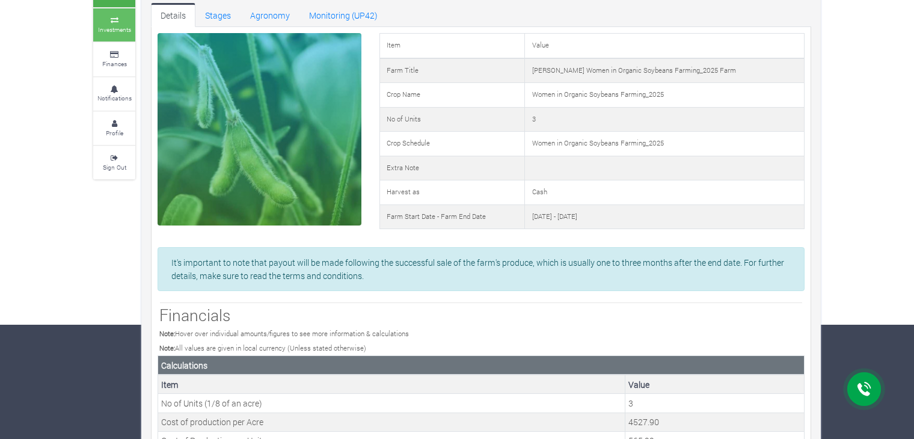 This screenshot has width=914, height=439. Describe the element at coordinates (114, 128) in the screenshot. I see `a: Profile` at that location.